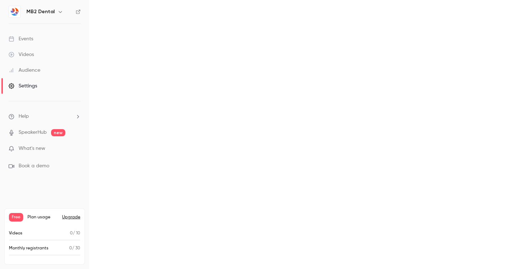  I want to click on div: Videos, so click(21, 55).